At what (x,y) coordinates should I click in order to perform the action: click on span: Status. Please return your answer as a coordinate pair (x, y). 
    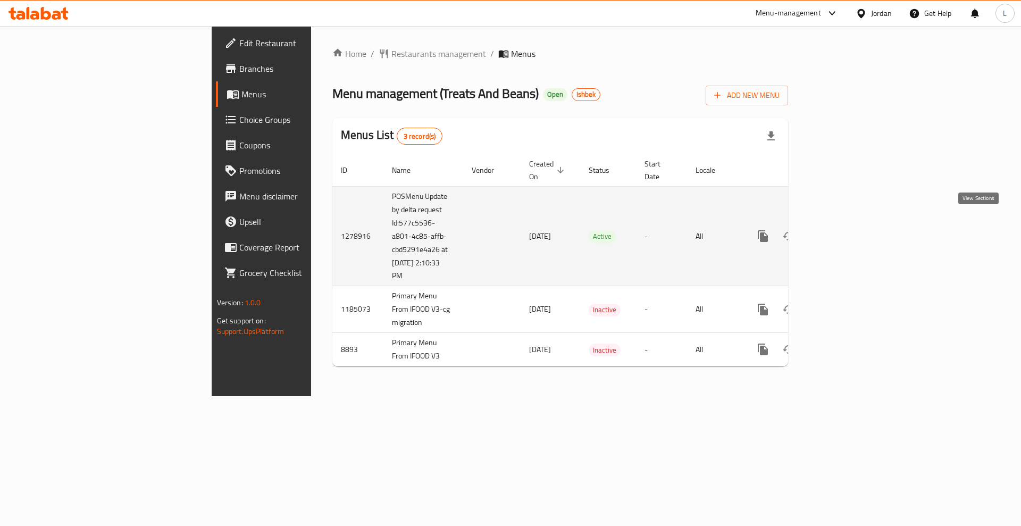
    Looking at the image, I should click on (606, 170).